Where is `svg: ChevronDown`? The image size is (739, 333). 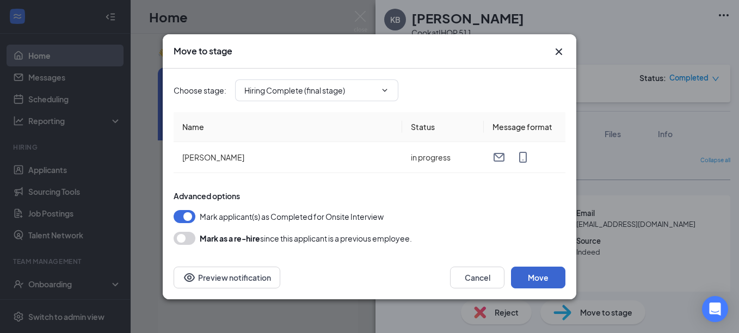 svg: ChevronDown is located at coordinates (385, 90).